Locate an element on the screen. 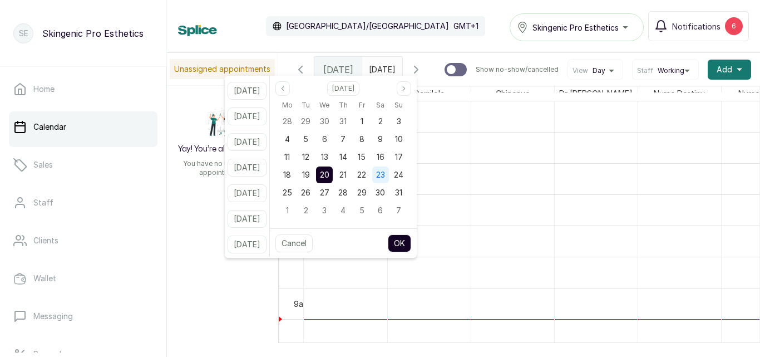 Image resolution: width=760 pixels, height=357 pixels. div: 13 Aug 2025 is located at coordinates (324, 157).